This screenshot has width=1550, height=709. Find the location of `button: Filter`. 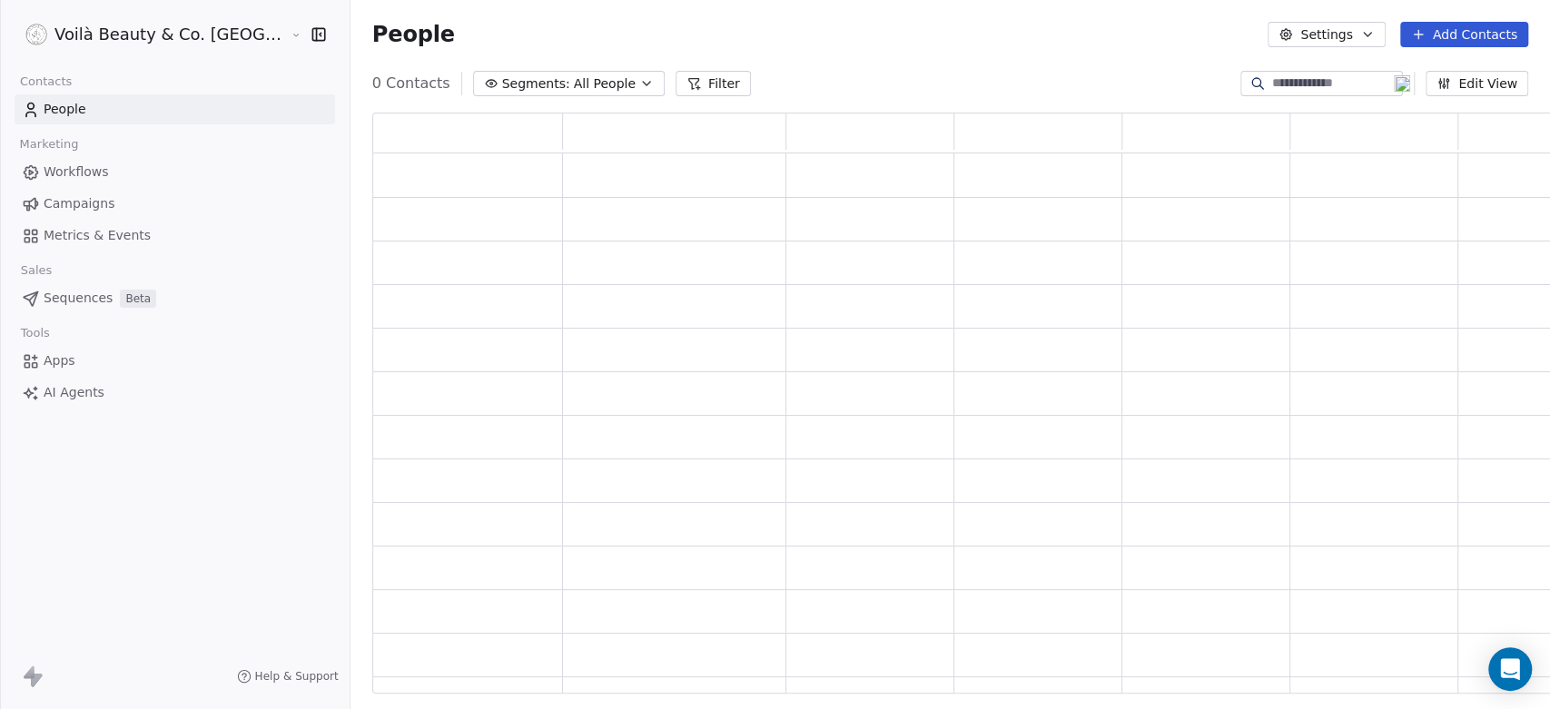

button: Filter is located at coordinates (713, 84).